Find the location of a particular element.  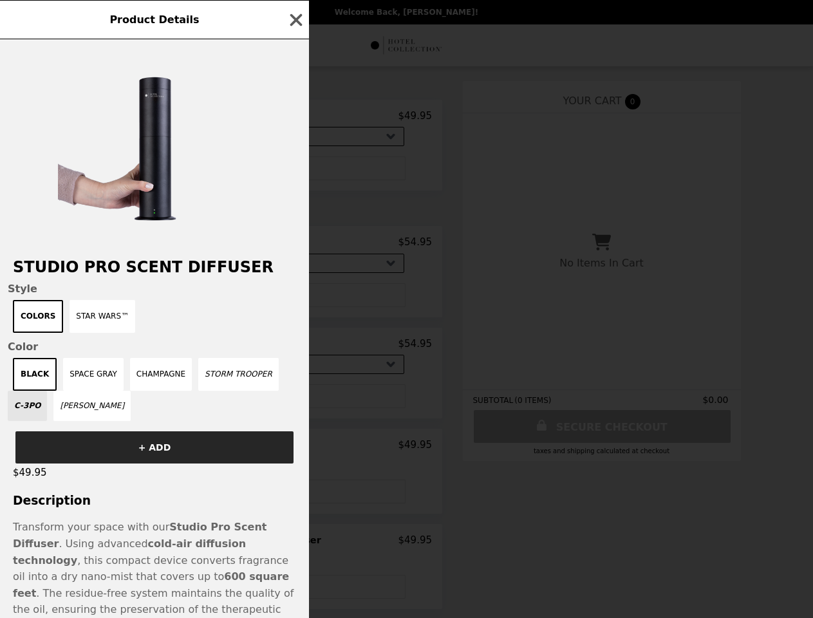

button: Storm Trooper is located at coordinates (238, 374).